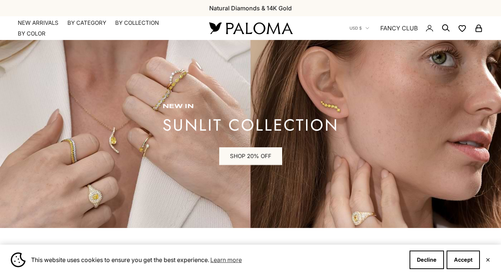  What do you see at coordinates (356, 28) in the screenshot?
I see `span: USD $` at bounding box center [356, 28].